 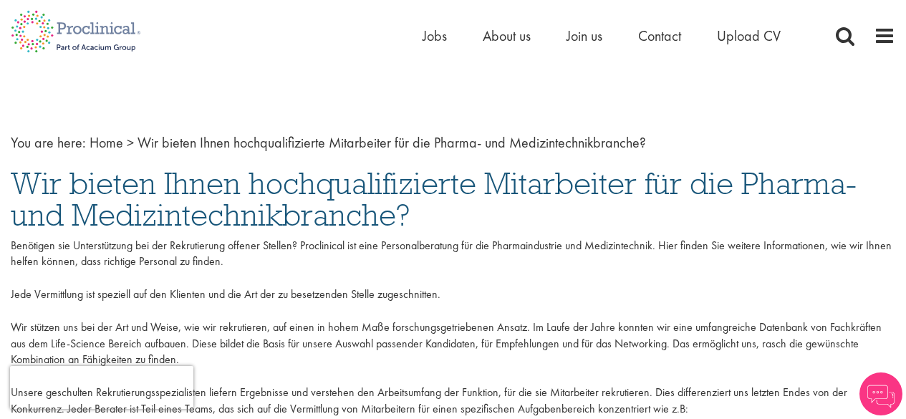 I want to click on span: Upload CV, so click(x=748, y=36).